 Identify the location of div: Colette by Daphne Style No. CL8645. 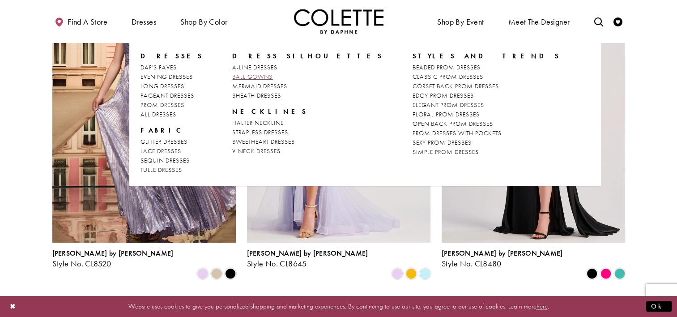
(307, 258).